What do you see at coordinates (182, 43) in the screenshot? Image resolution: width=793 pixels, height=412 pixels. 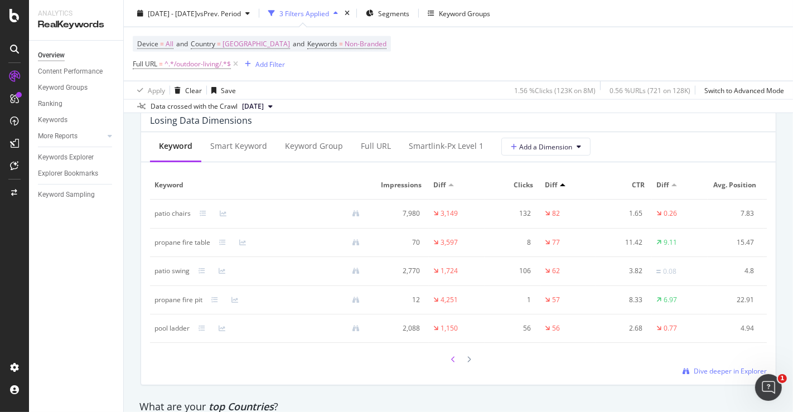 I see `span: and` at bounding box center [182, 43].